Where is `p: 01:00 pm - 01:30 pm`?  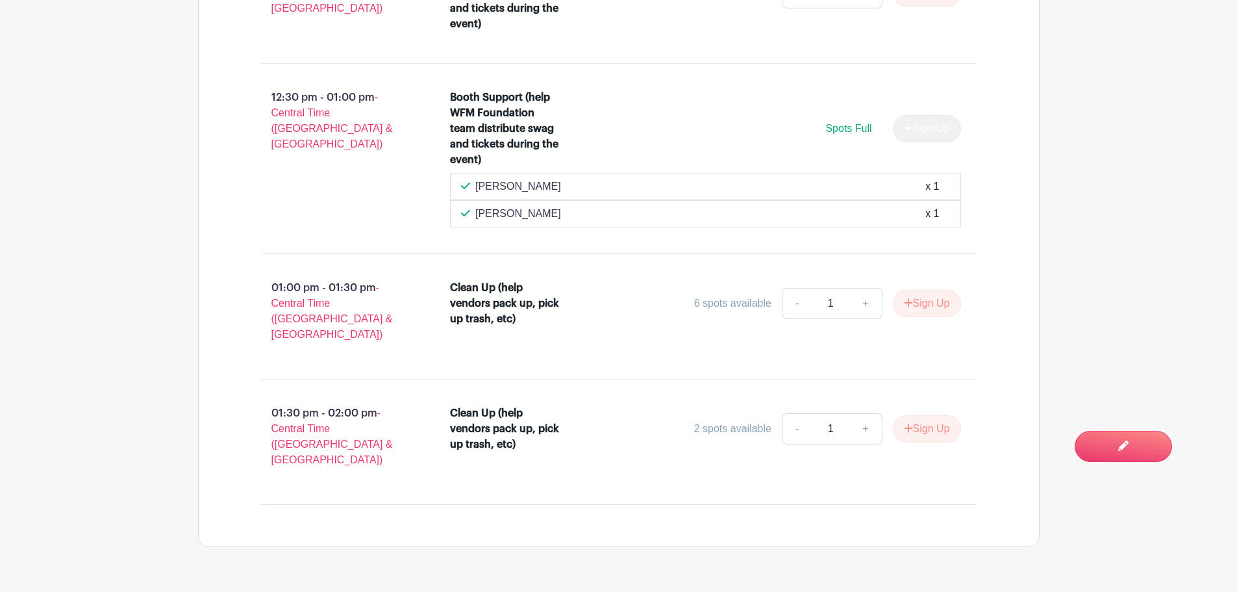 p: 01:00 pm - 01:30 pm is located at coordinates (335, 311).